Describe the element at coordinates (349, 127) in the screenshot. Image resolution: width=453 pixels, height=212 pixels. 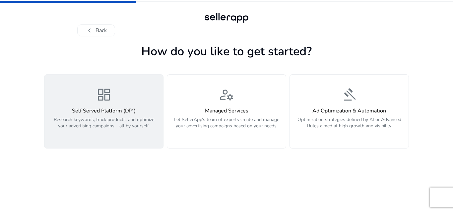
I see `p: Optimization strategies defined by AI or Advanced Rules aimed at high growth and visibility` at that location.